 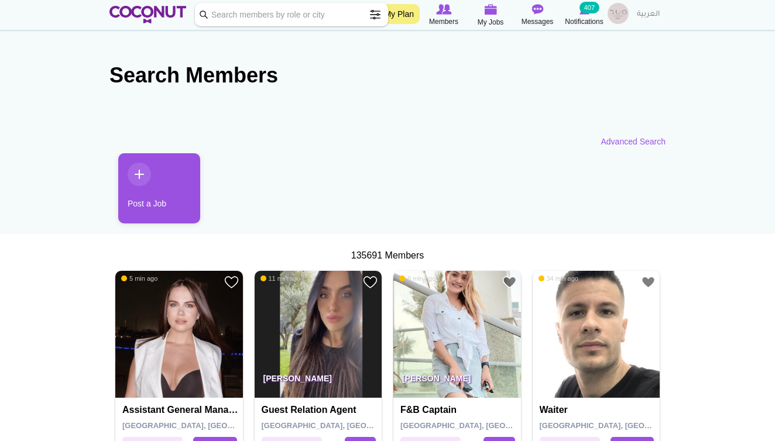 I want to click on a: Messages Messages, so click(x=537, y=15).